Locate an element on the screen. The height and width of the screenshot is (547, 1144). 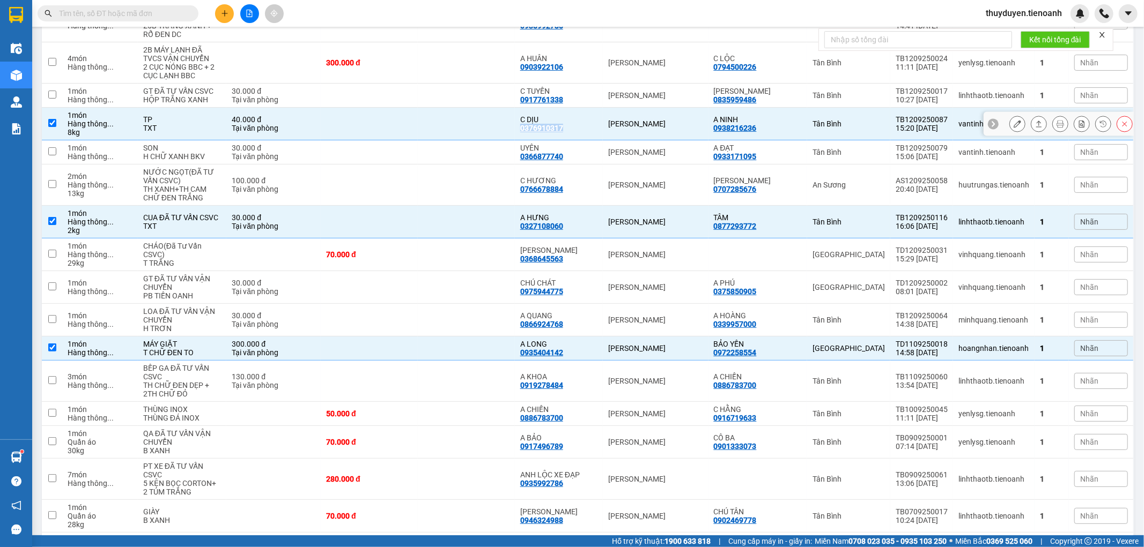
div: 25B TRẮNG XANH + RỔ ĐEN DC is located at coordinates (182, 30).